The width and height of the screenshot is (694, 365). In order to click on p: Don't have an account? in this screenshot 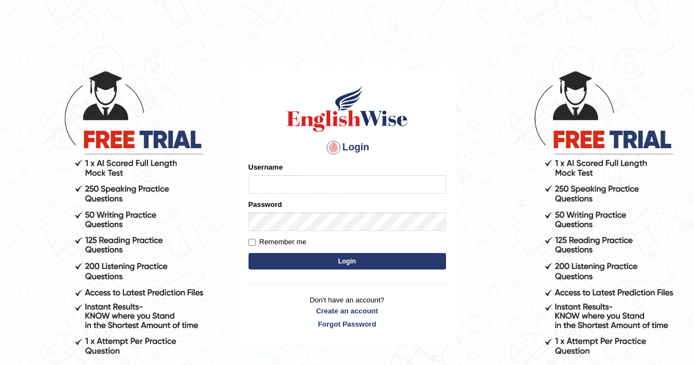, I will do `click(347, 312)`.